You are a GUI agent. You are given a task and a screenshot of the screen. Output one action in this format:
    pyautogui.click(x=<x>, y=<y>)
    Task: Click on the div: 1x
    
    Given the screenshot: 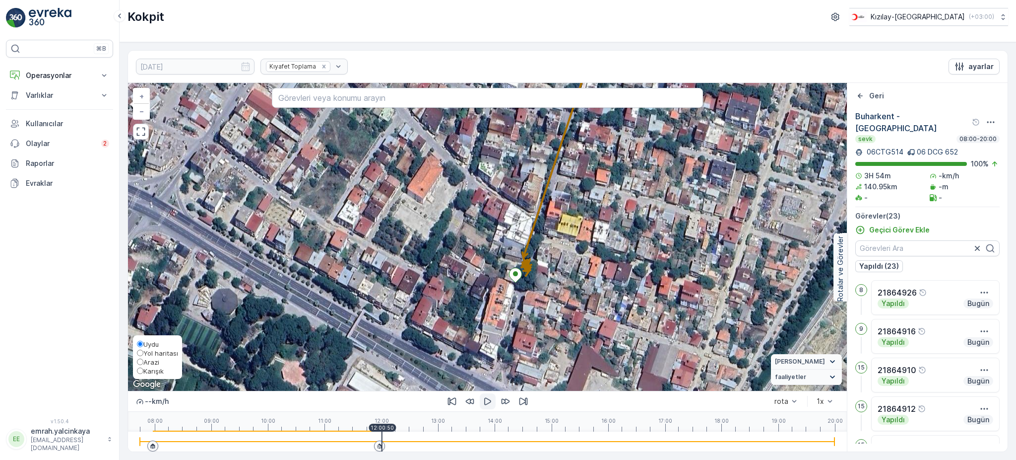 What is the action you would take?
    pyautogui.click(x=820, y=401)
    